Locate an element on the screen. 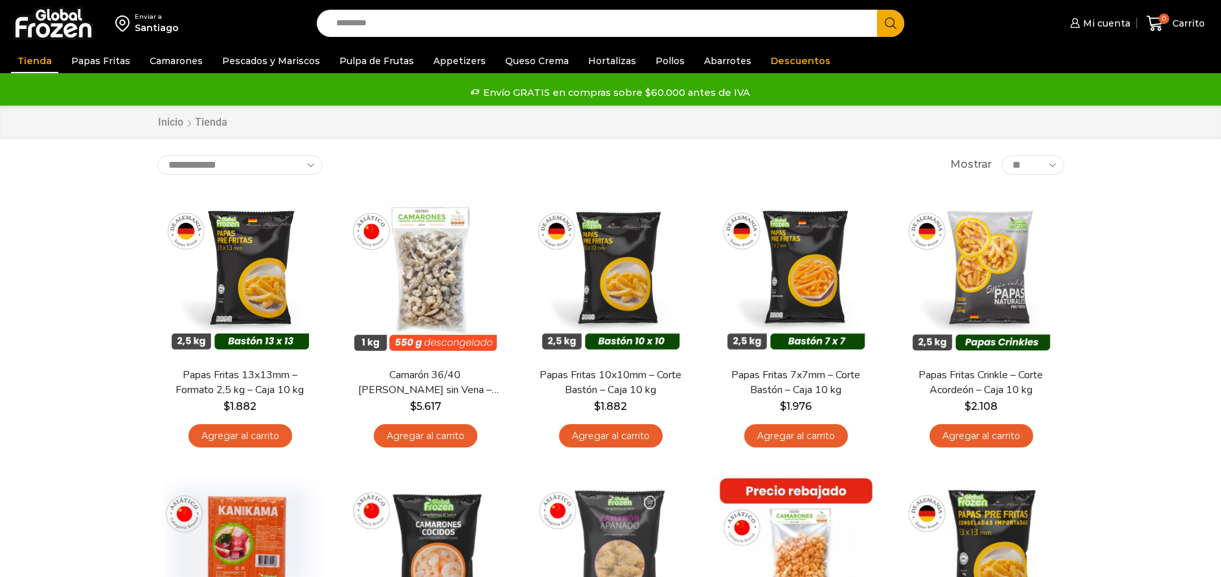 The width and height of the screenshot is (1221, 577). a: Papas Fritas is located at coordinates (100, 61).